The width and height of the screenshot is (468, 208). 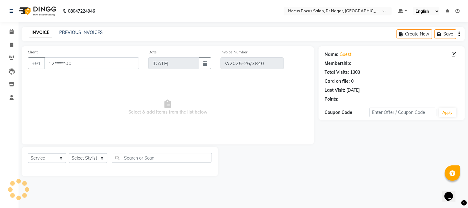 I want to click on span: Select & add items from the list below, so click(x=168, y=107).